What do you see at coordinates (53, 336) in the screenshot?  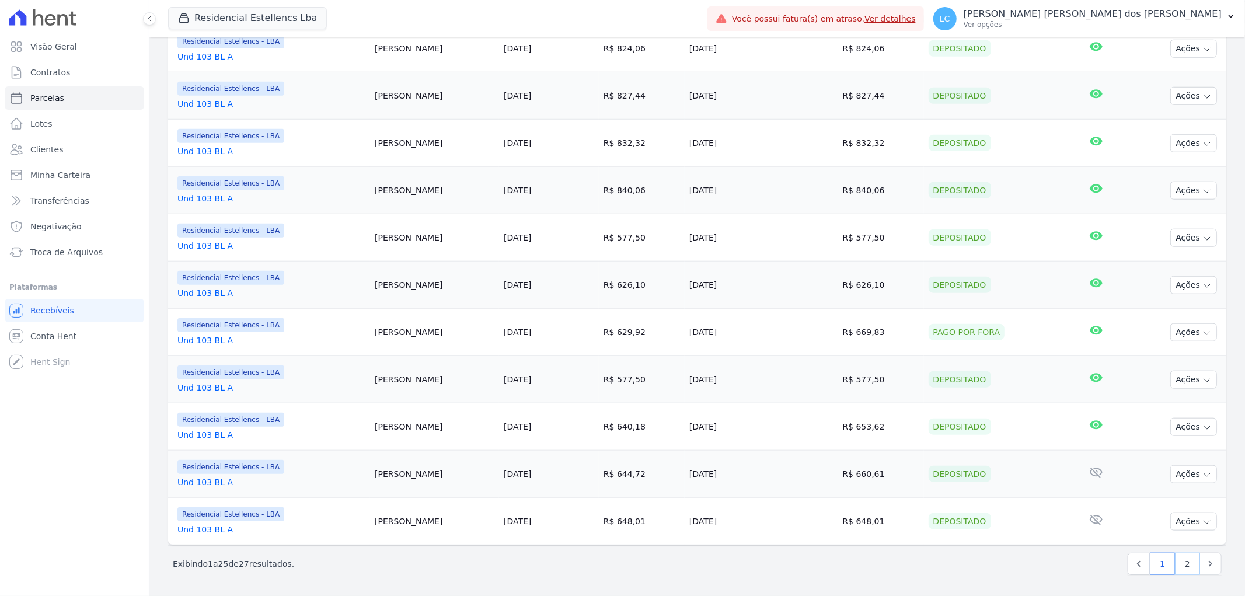 I see `span: Conta Hent` at bounding box center [53, 336].